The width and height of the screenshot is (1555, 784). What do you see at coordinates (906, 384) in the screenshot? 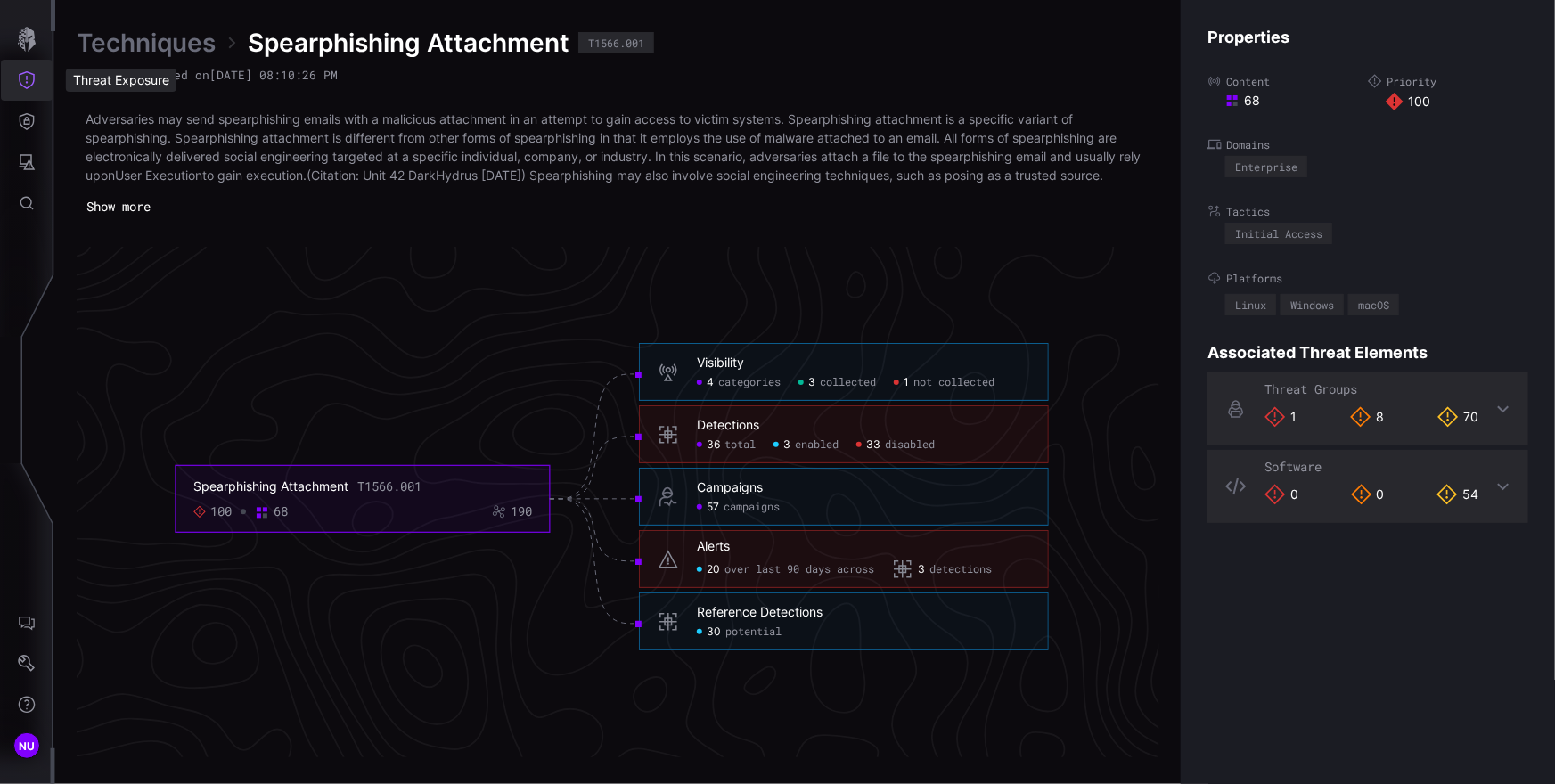
I see `span: 1` at bounding box center [906, 384].